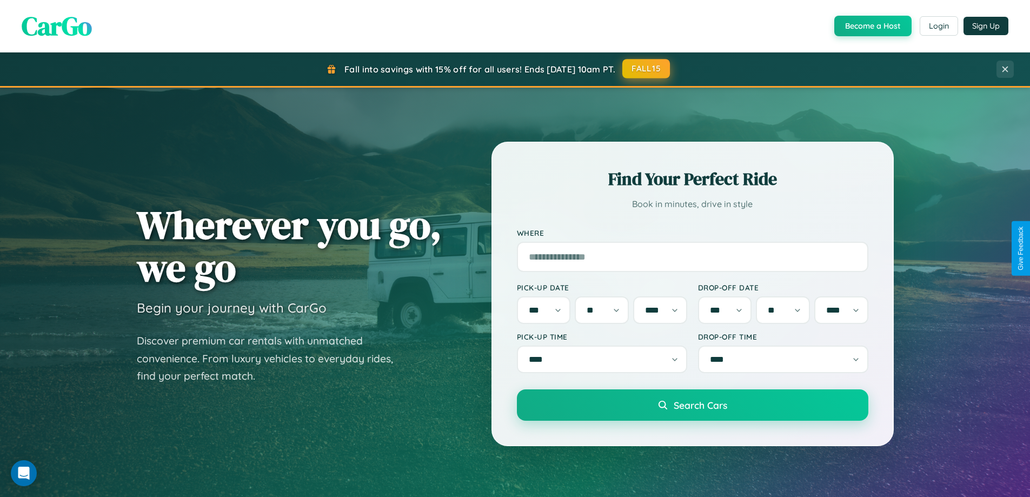  What do you see at coordinates (700, 405) in the screenshot?
I see `span: Search Cars` at bounding box center [700, 405].